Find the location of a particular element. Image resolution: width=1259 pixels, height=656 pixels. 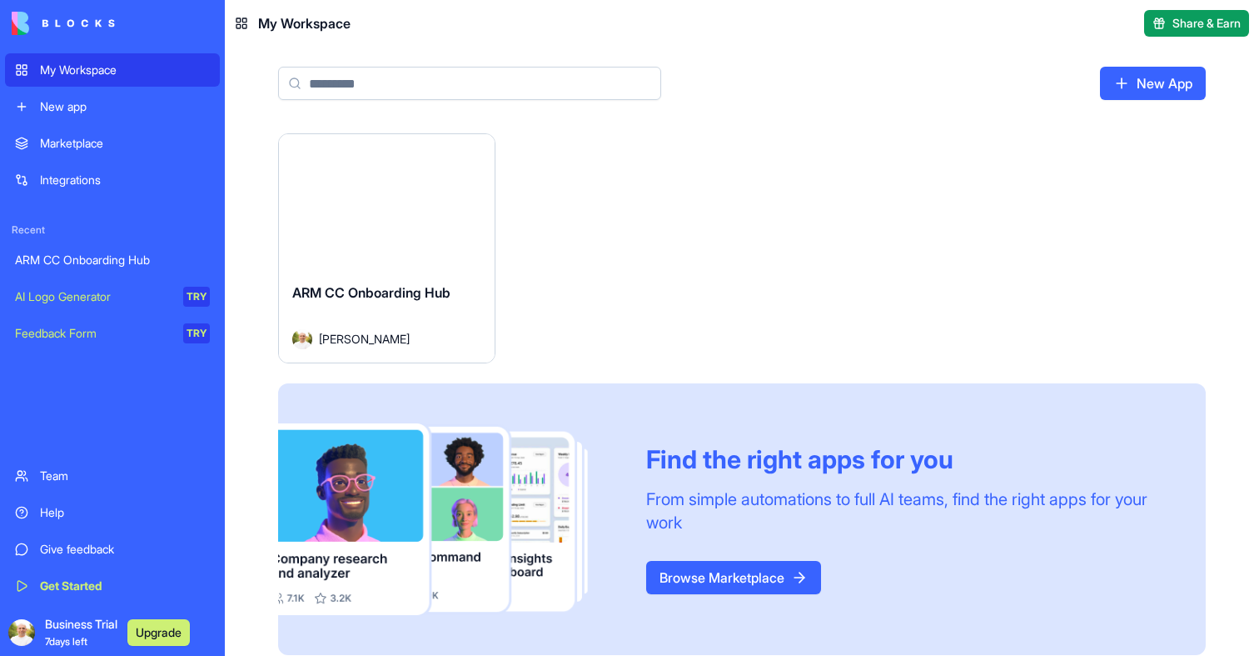

div: From simple automations to full AI teams, find the right apps for your work is located at coordinates (906, 511).